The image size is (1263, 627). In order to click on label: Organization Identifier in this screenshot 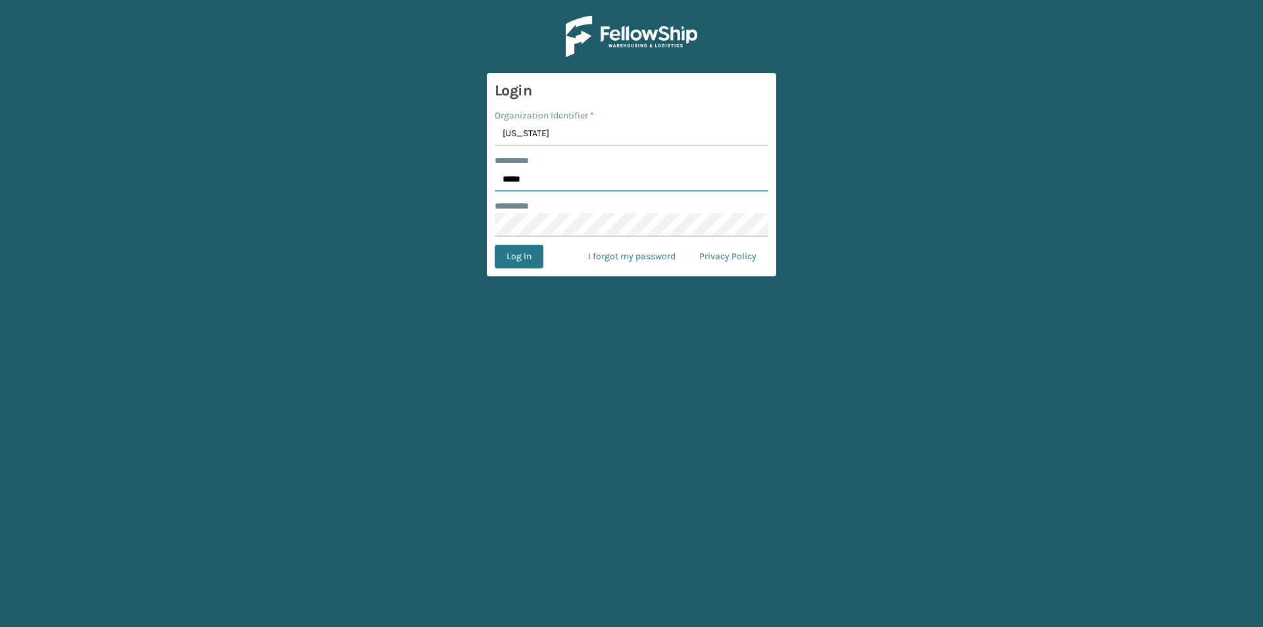, I will do `click(544, 115)`.